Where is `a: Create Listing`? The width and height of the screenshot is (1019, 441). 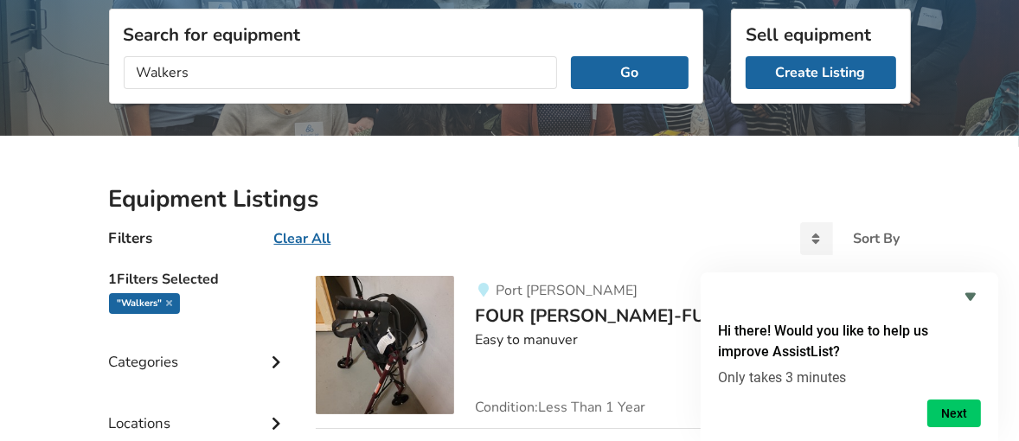 a: Create Listing is located at coordinates (821, 73).